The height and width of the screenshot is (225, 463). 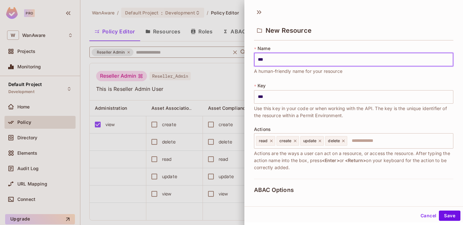 I want to click on div: delete, so click(x=336, y=141).